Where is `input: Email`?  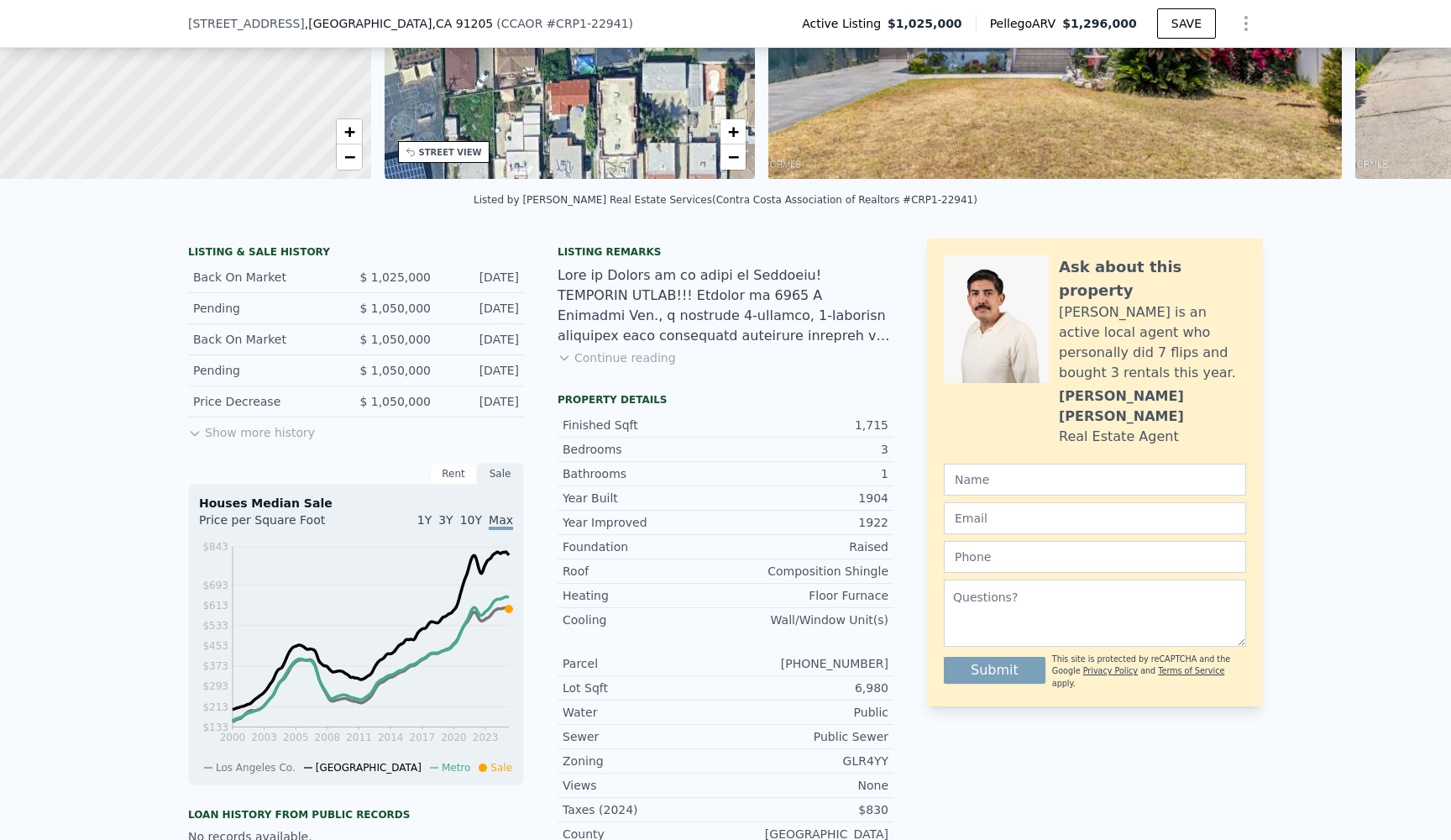 input: Email is located at coordinates (1095, 518).